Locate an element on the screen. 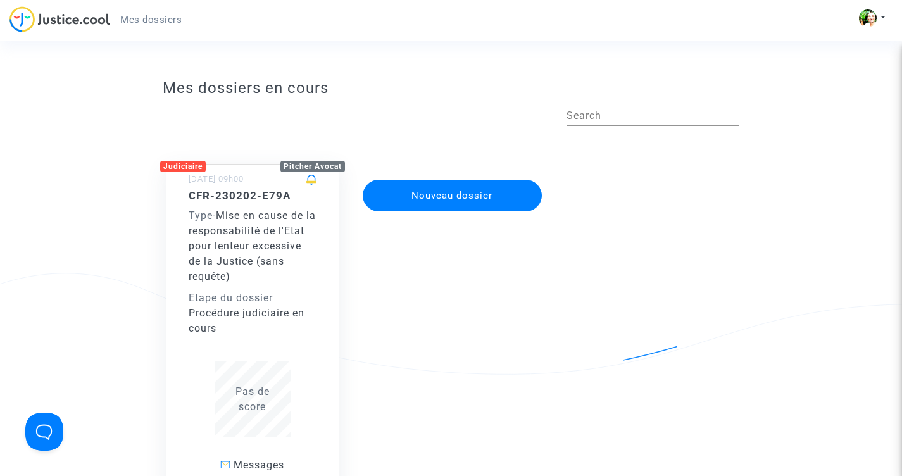  div: Pitcher Avocat is located at coordinates (313, 166).